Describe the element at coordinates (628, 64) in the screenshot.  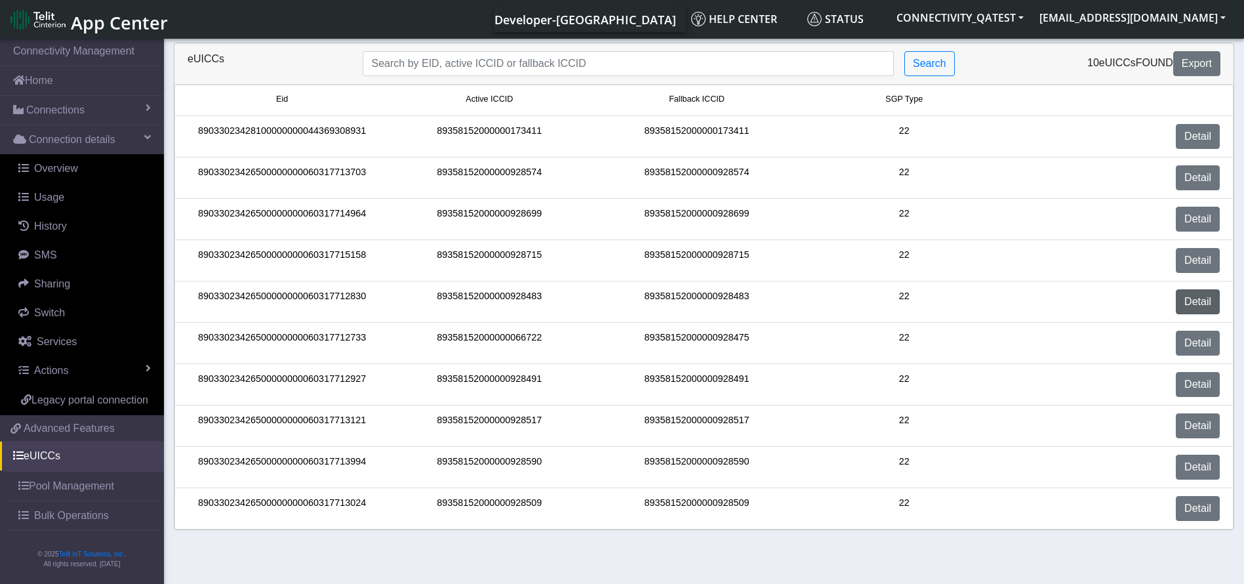
I see `input: Search...` at that location.